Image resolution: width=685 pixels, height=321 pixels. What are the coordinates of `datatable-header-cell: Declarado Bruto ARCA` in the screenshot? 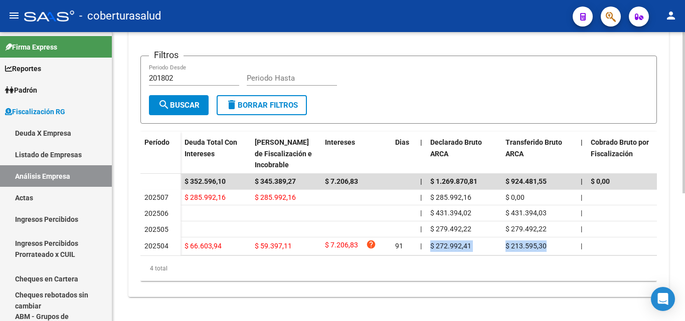 It's located at (464, 154).